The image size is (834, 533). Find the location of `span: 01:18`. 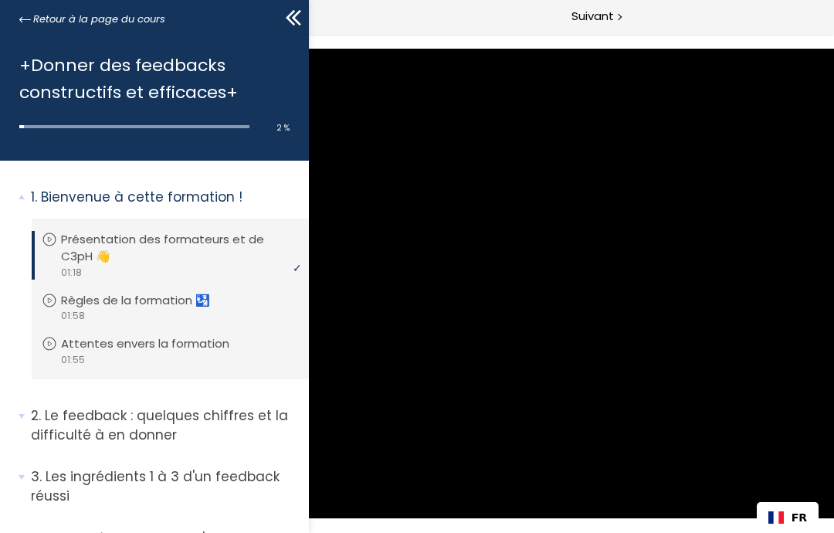

span: 01:18 is located at coordinates (71, 273).